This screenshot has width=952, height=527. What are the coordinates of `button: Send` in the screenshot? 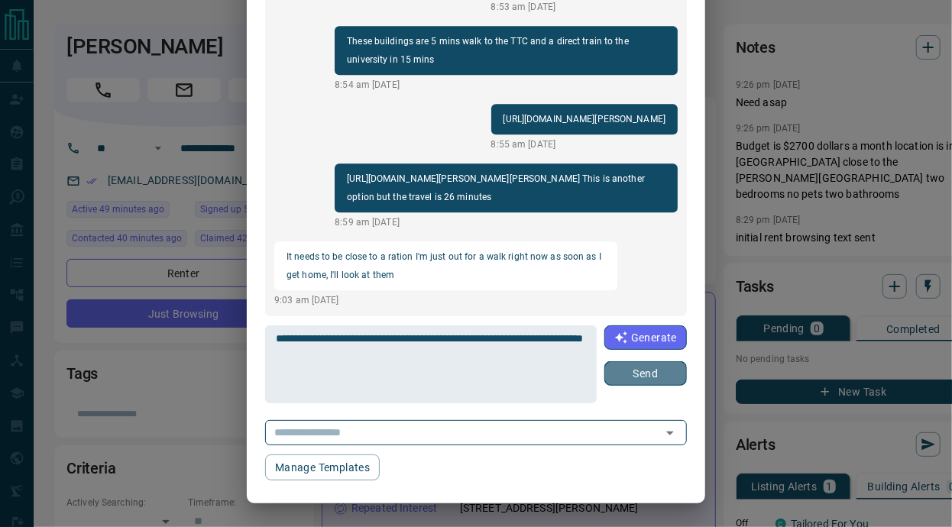 It's located at (645, 373).